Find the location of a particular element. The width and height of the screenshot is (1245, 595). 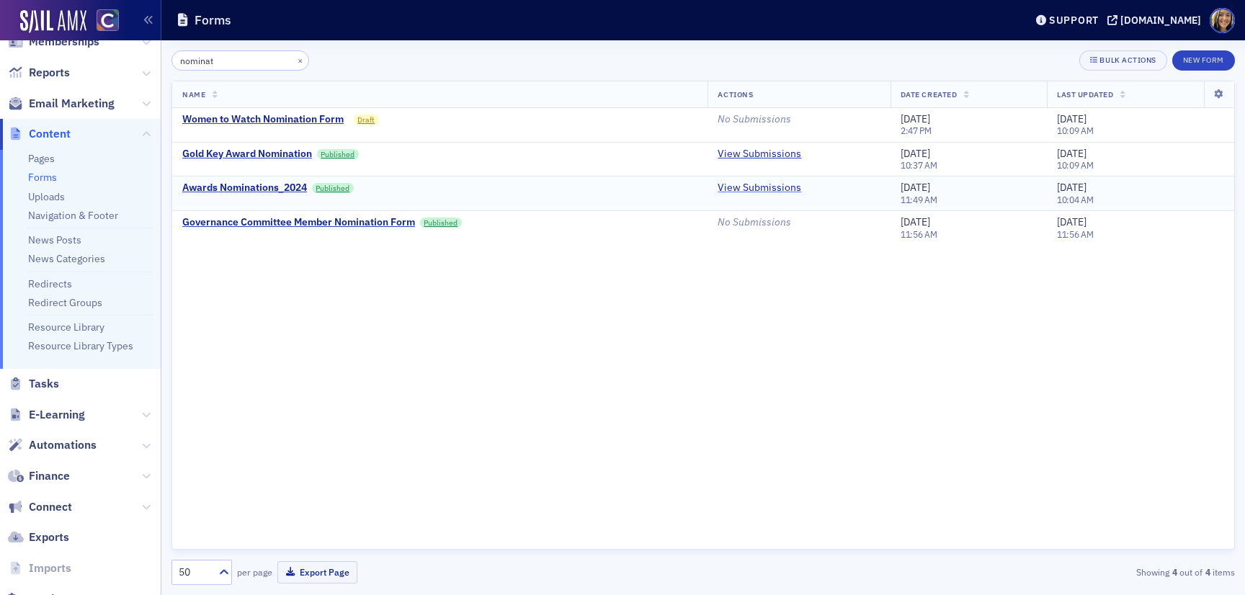

span: Reports is located at coordinates (49, 73).